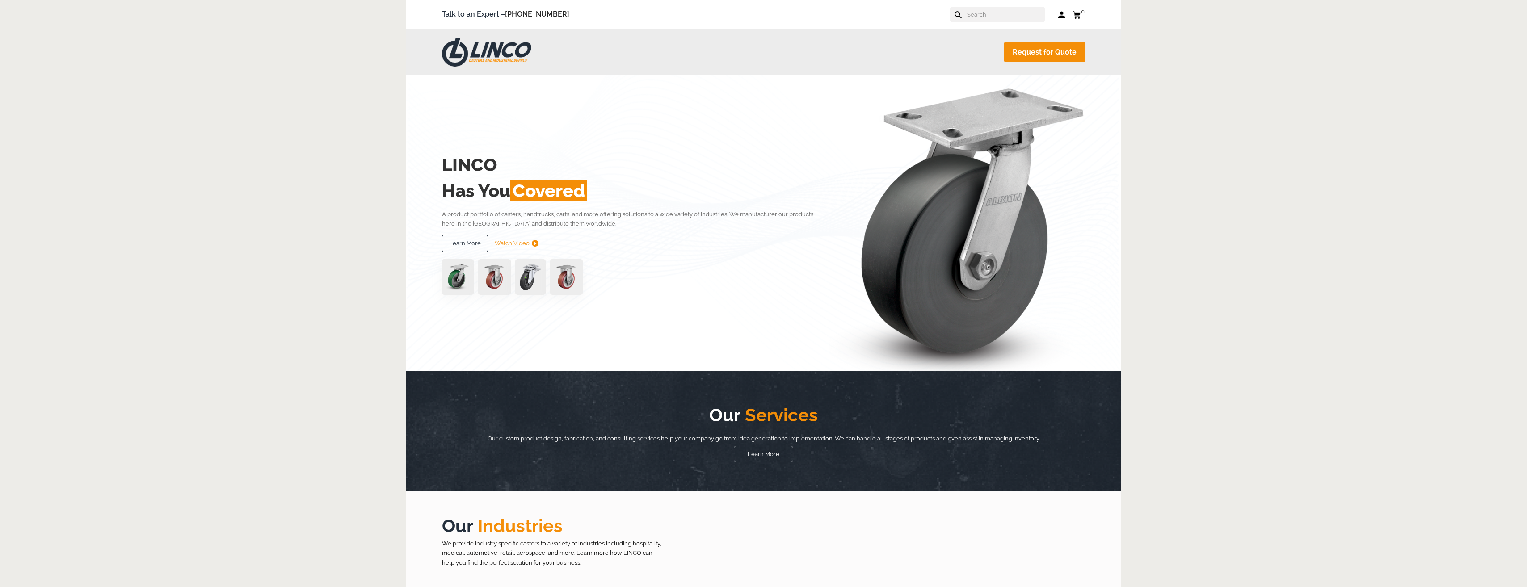 The image size is (1527, 587). Describe the element at coordinates (1044, 52) in the screenshot. I see `a: Request for Quote` at that location.